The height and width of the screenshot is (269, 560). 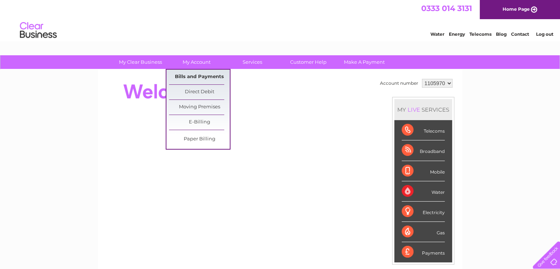 I want to click on a: Services, so click(x=252, y=62).